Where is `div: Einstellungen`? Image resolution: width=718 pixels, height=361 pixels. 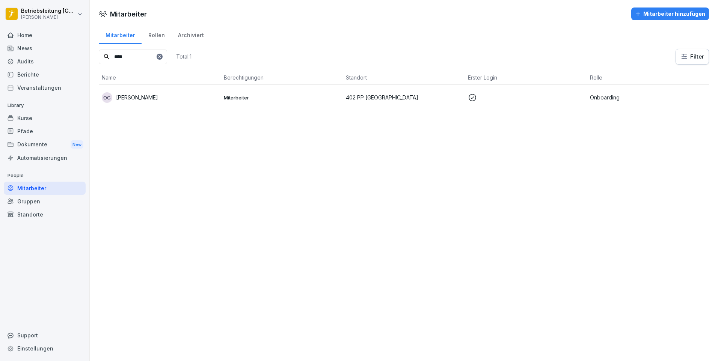
div: Einstellungen is located at coordinates (45, 348).